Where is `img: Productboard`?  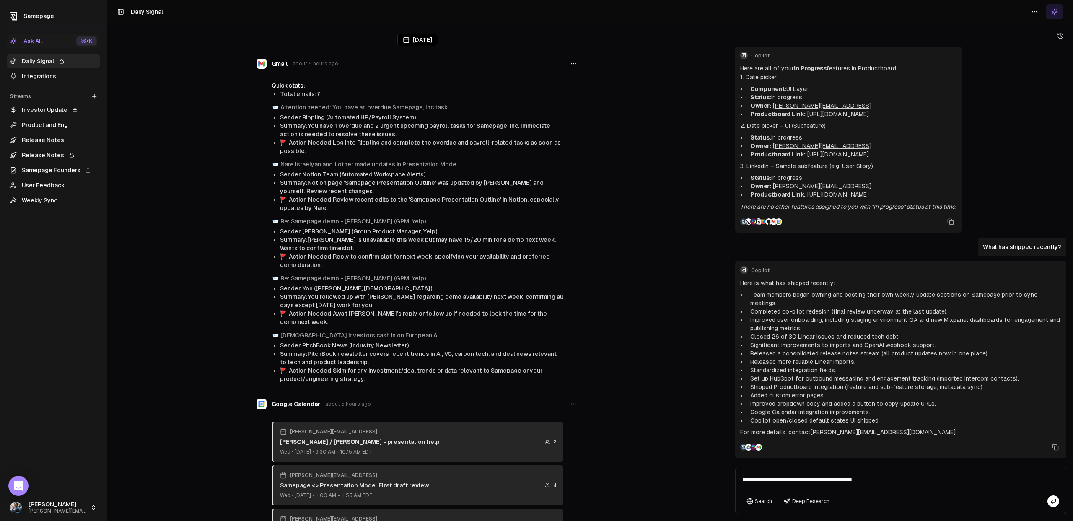
img: Productboard is located at coordinates (764, 222).